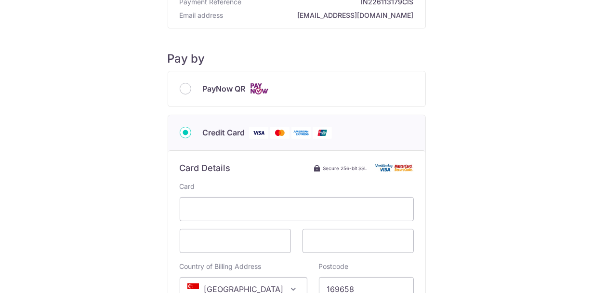 Image resolution: width=593 pixels, height=293 pixels. Describe the element at coordinates (201, 15) in the screenshot. I see `span: Email address` at that location.